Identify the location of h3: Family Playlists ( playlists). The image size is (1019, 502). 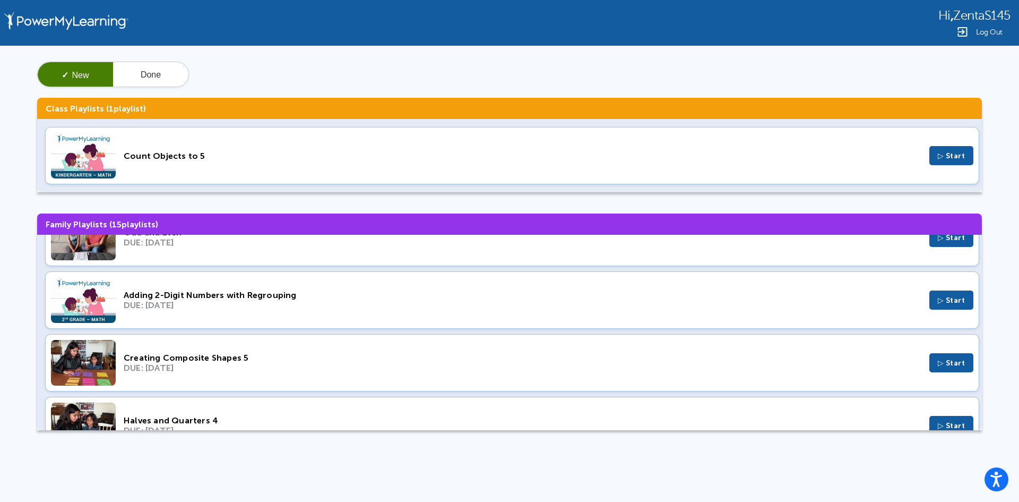
(510, 224).